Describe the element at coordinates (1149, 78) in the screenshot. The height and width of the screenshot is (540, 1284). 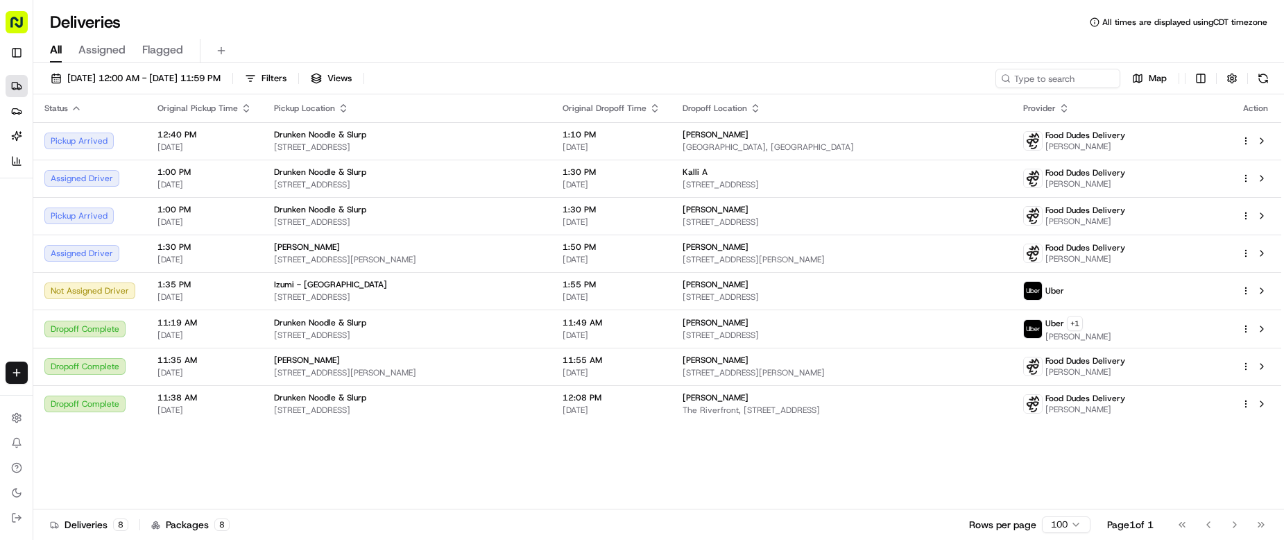
I see `button: Map` at that location.